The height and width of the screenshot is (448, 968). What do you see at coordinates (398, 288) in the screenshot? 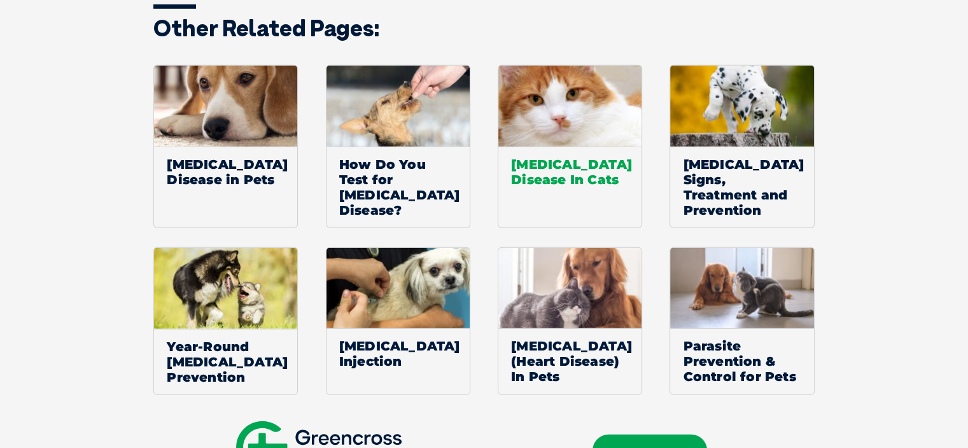
I see `img: Puppy being vaccinated` at bounding box center [398, 288].